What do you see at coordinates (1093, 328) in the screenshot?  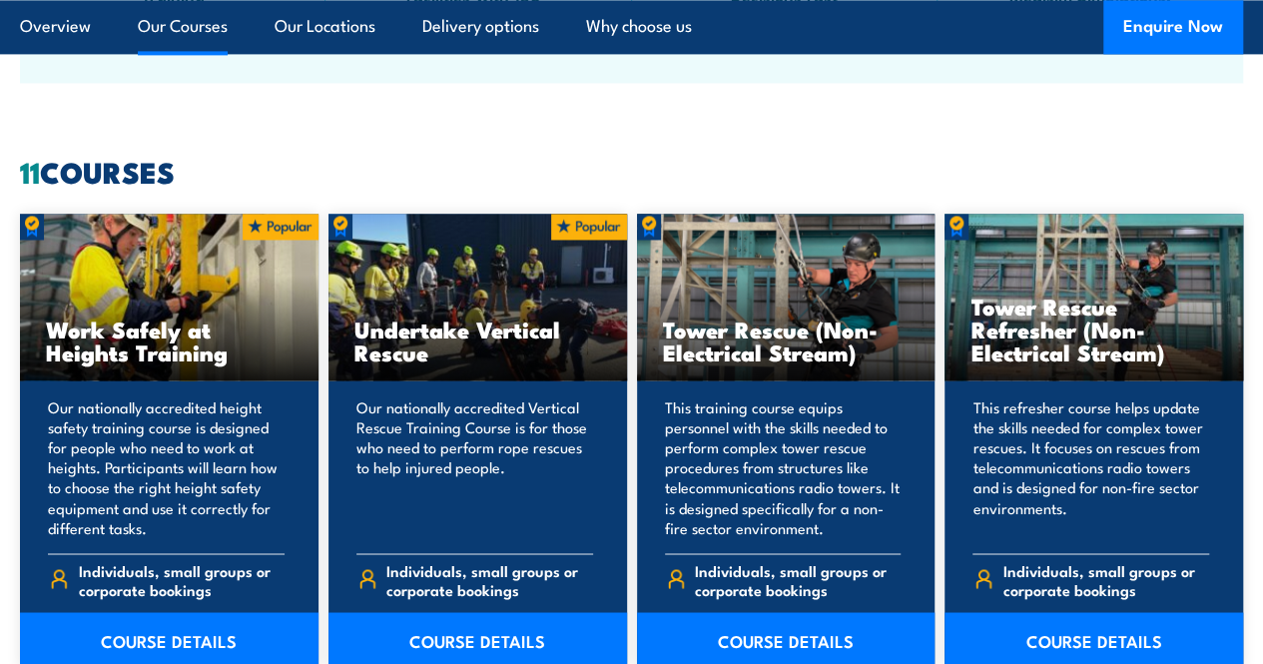 I see `h3: Tower Rescue Refresher (Non-Electrical Stream)` at bounding box center [1093, 328].